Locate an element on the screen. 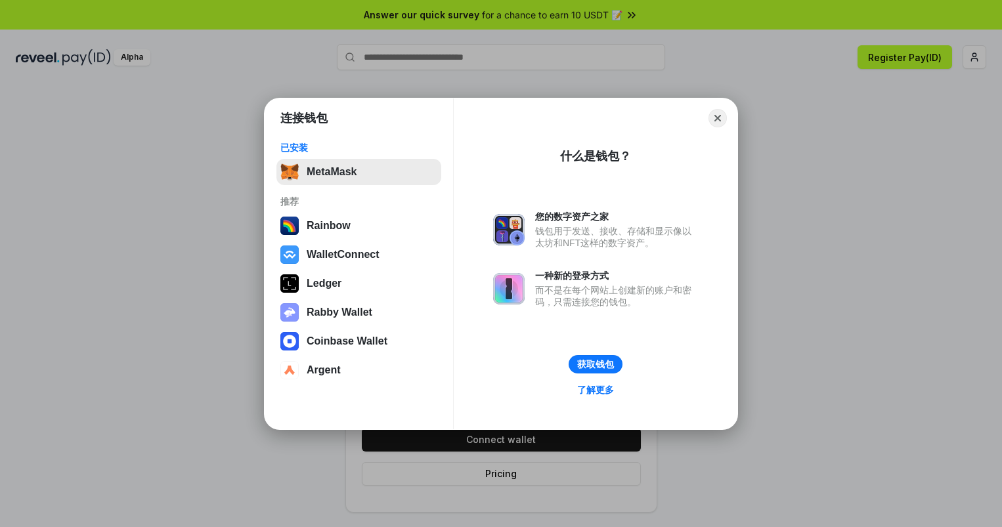 This screenshot has height=527, width=1002. div: 钱包用于发送、接收、存储和显示像以太坊和NFT这样的数字资产。 is located at coordinates (617, 237).